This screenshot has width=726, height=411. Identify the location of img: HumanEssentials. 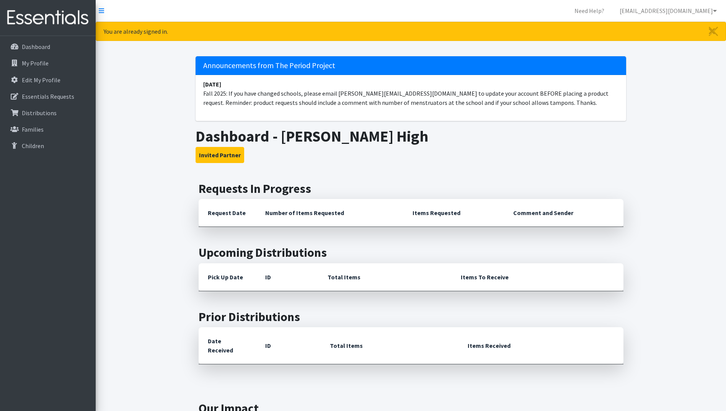
(48, 18).